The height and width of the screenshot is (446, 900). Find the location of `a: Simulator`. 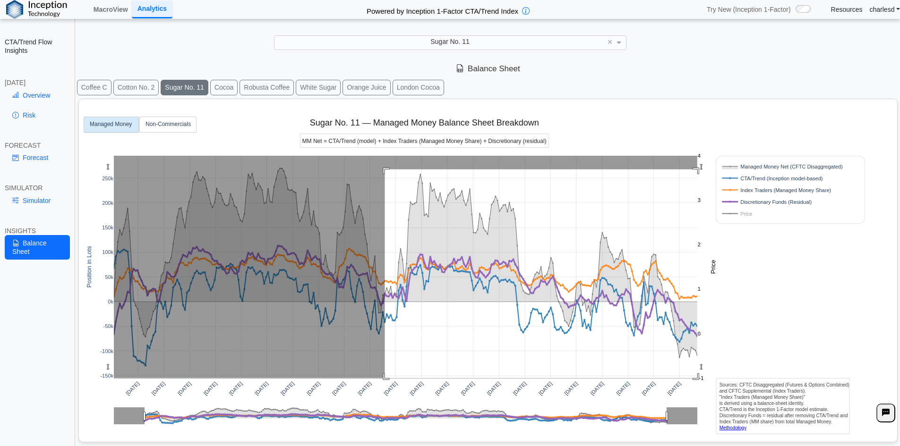

a: Simulator is located at coordinates (37, 201).